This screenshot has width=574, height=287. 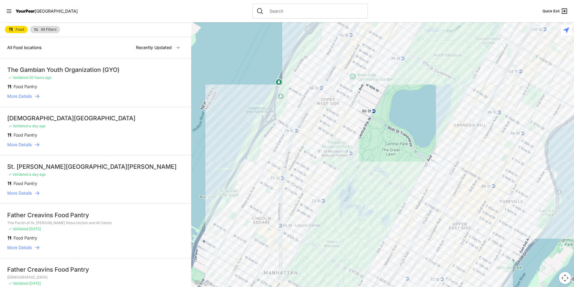 I want to click on a: All Filters, so click(x=45, y=29).